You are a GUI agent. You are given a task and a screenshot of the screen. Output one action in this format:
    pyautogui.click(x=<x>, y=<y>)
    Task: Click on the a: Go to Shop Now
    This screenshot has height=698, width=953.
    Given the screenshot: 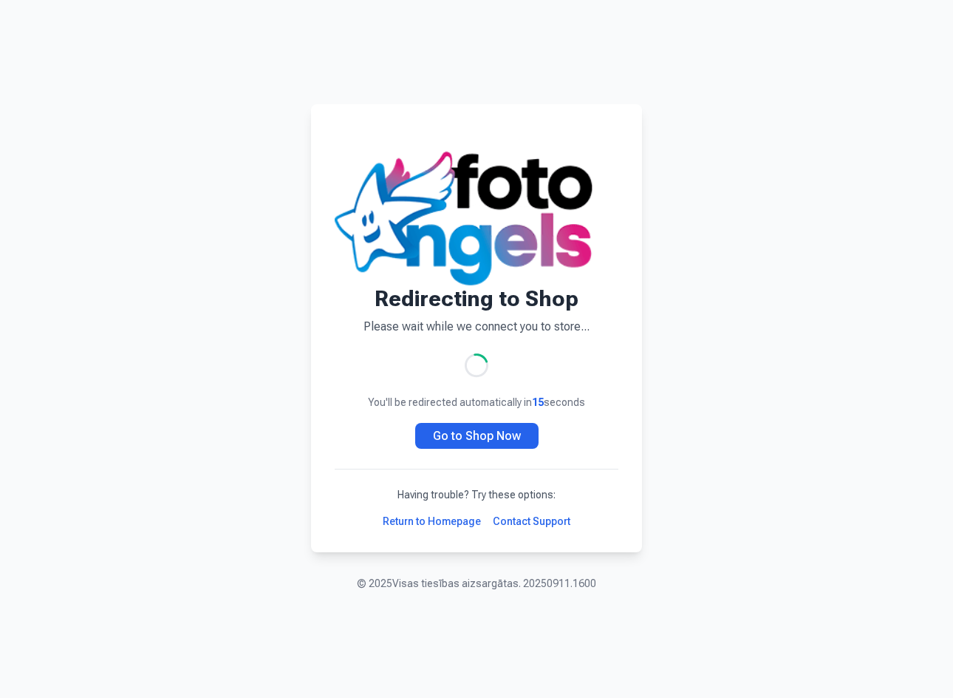 What is the action you would take?
    pyautogui.click(x=477, y=435)
    